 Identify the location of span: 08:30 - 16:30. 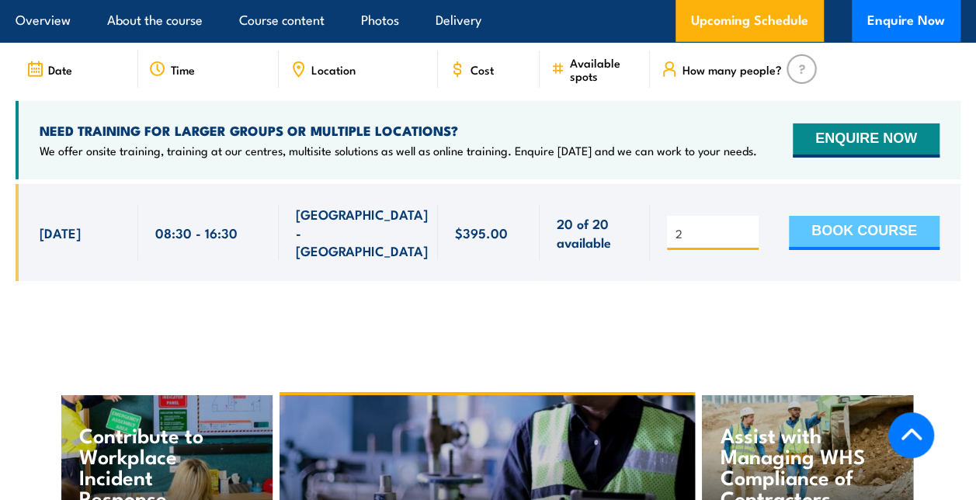
(196, 232).